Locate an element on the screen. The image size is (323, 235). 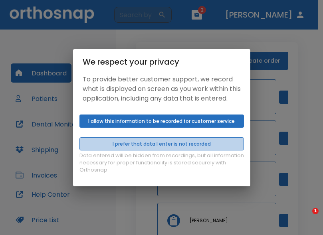
p: Data entered will be hidden from recordings, but all information necessary for proper functionali... is located at coordinates (162, 163).